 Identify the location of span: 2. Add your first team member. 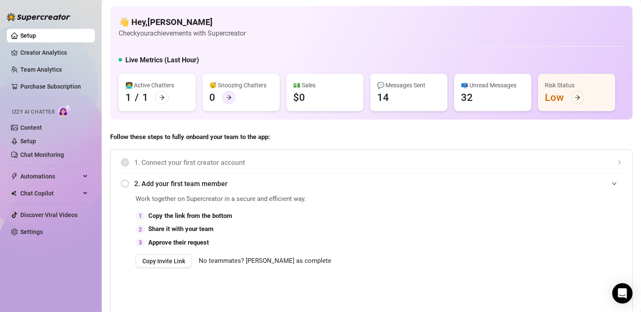
(378, 183).